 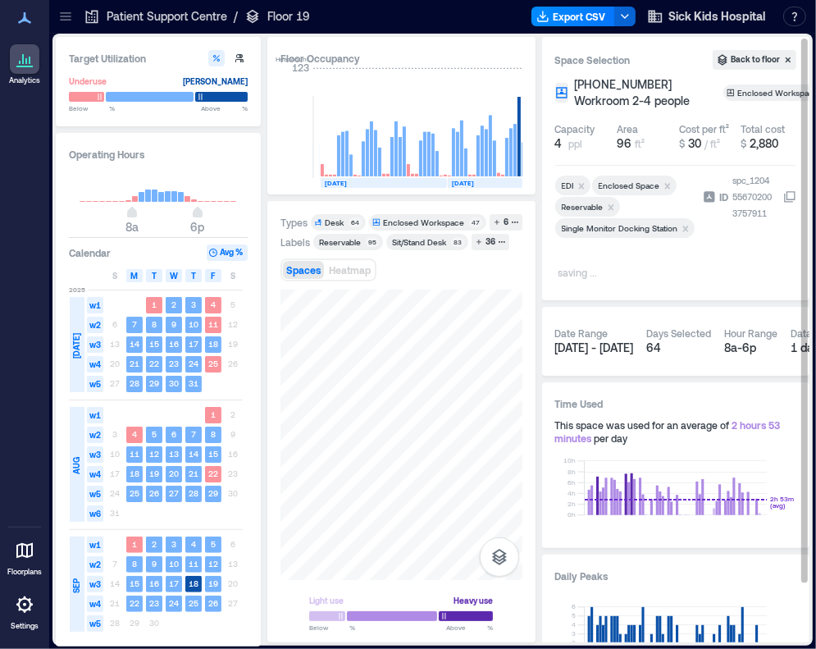 What do you see at coordinates (349, 270) in the screenshot?
I see `button: Heatmap` at bounding box center [349, 270].